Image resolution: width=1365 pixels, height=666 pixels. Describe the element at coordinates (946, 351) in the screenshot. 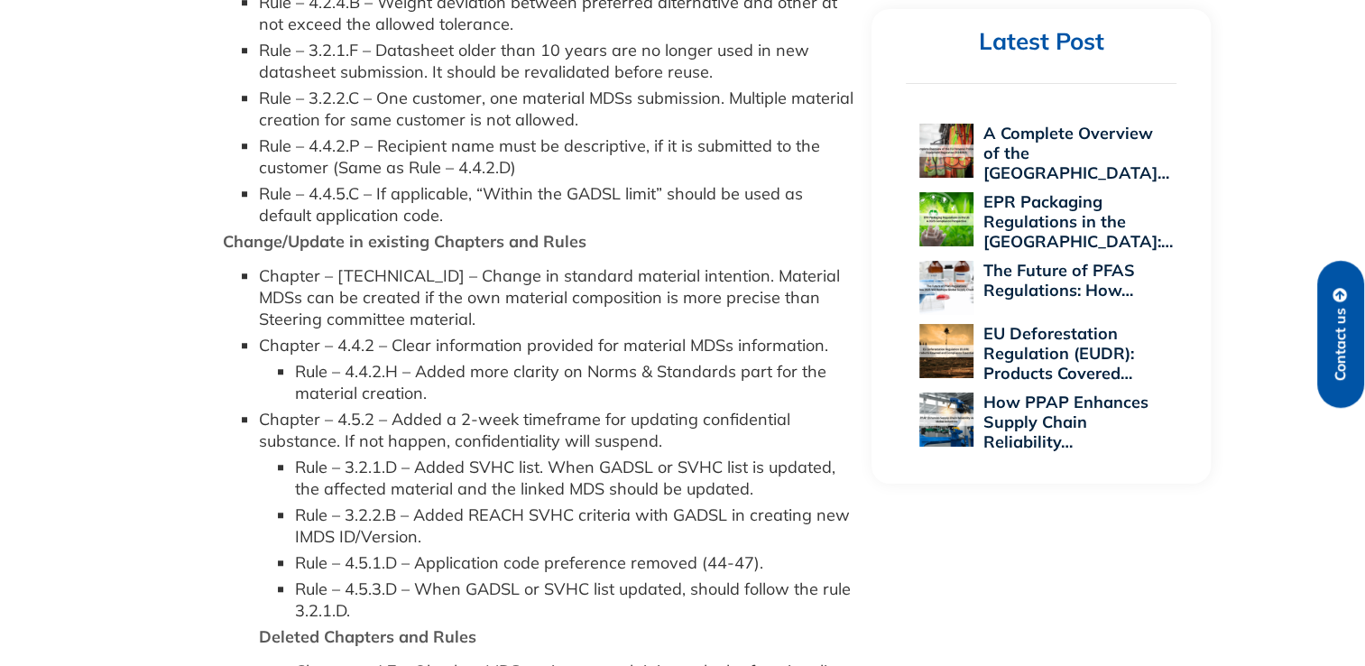

I see `img: EU Deforestation Regulation (EUDR): Products Covered and Compliance Essentials` at that location.